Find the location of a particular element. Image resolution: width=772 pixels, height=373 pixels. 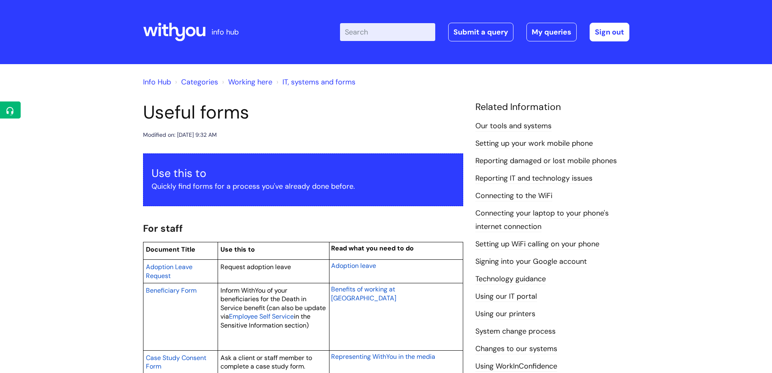

h4: Related Information is located at coordinates (553, 107).